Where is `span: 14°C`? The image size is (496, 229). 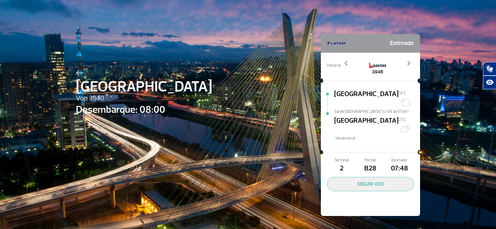 span: 14°C is located at coordinates (403, 93).